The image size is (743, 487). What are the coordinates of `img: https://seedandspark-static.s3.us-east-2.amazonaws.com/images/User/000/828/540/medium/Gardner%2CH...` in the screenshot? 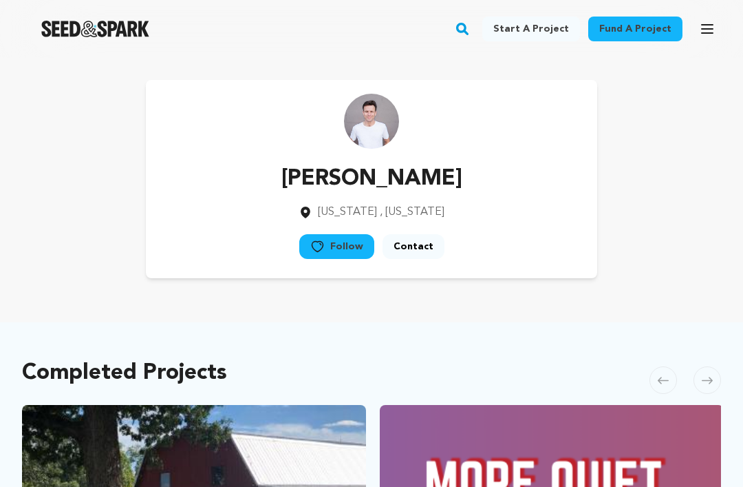 It's located at (372, 121).